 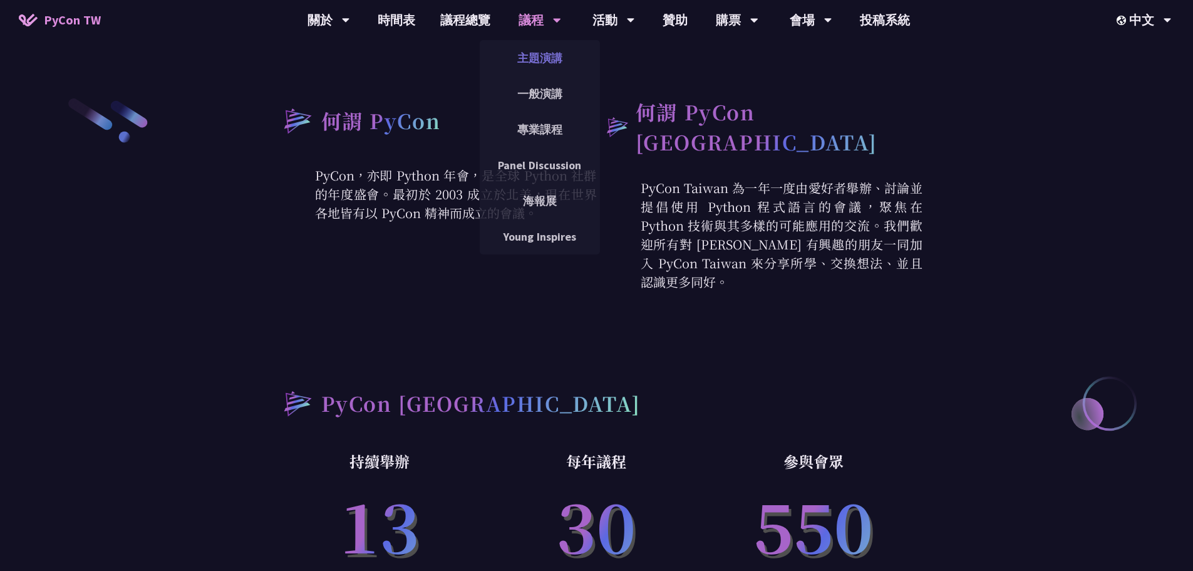 I want to click on a: PyCon TW, so click(x=59, y=20).